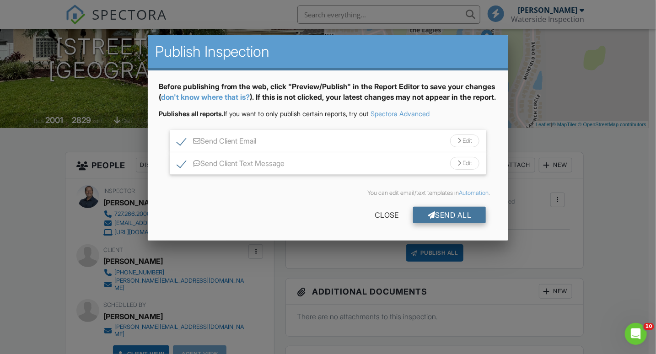  What do you see at coordinates (217, 142) in the screenshot?
I see `label: Send Client Email` at bounding box center [217, 142].